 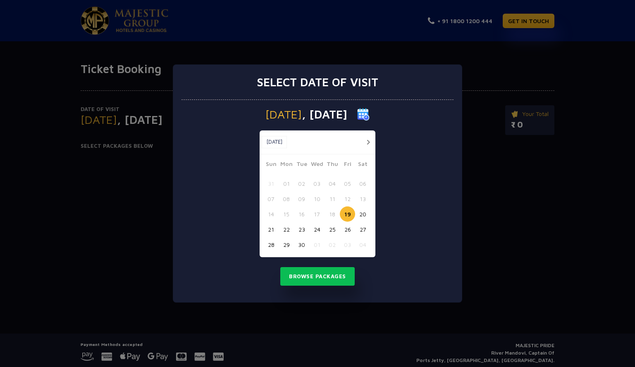 What do you see at coordinates (271, 165) in the screenshot?
I see `span: Sun` at bounding box center [271, 165].